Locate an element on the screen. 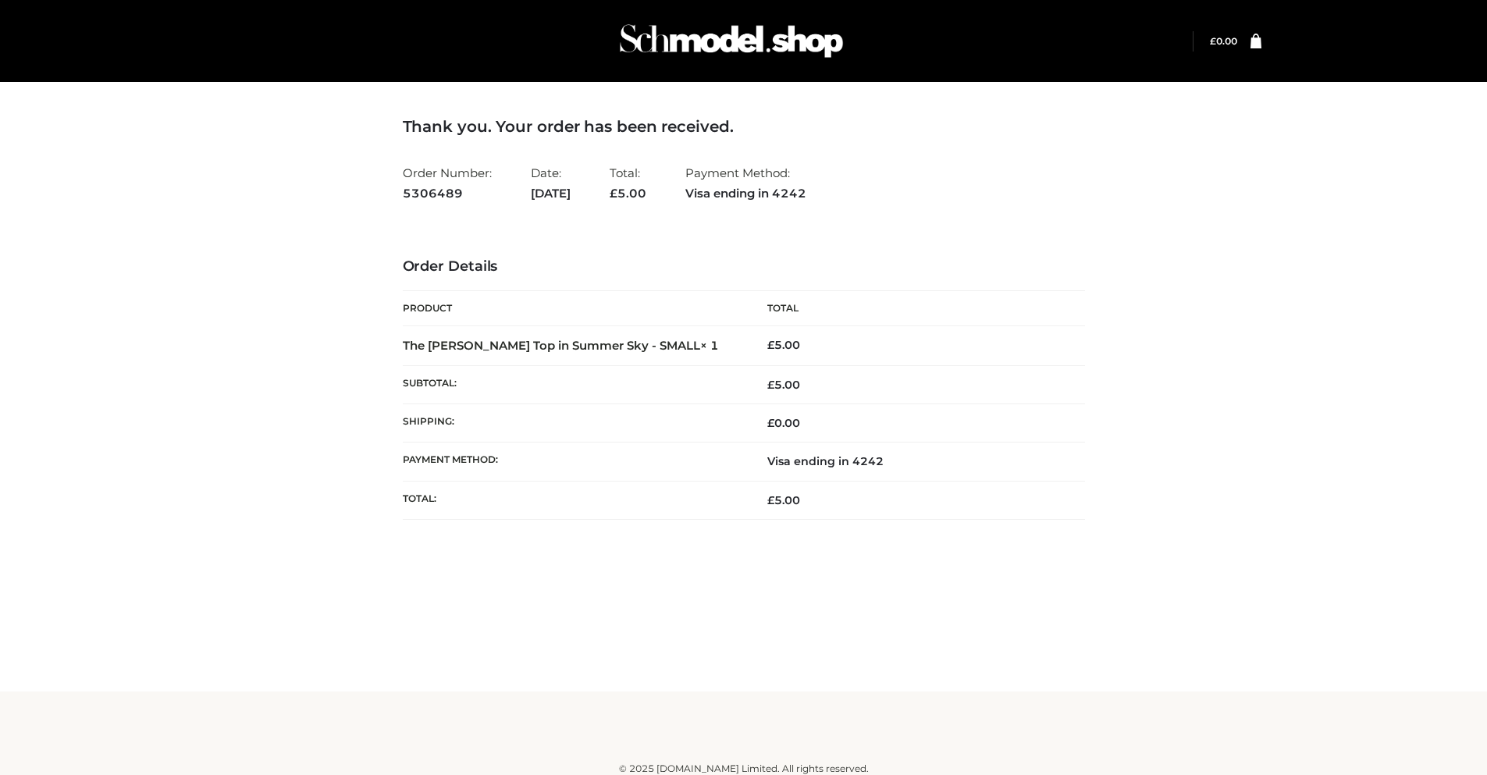  li: Order Number: is located at coordinates (447, 183).